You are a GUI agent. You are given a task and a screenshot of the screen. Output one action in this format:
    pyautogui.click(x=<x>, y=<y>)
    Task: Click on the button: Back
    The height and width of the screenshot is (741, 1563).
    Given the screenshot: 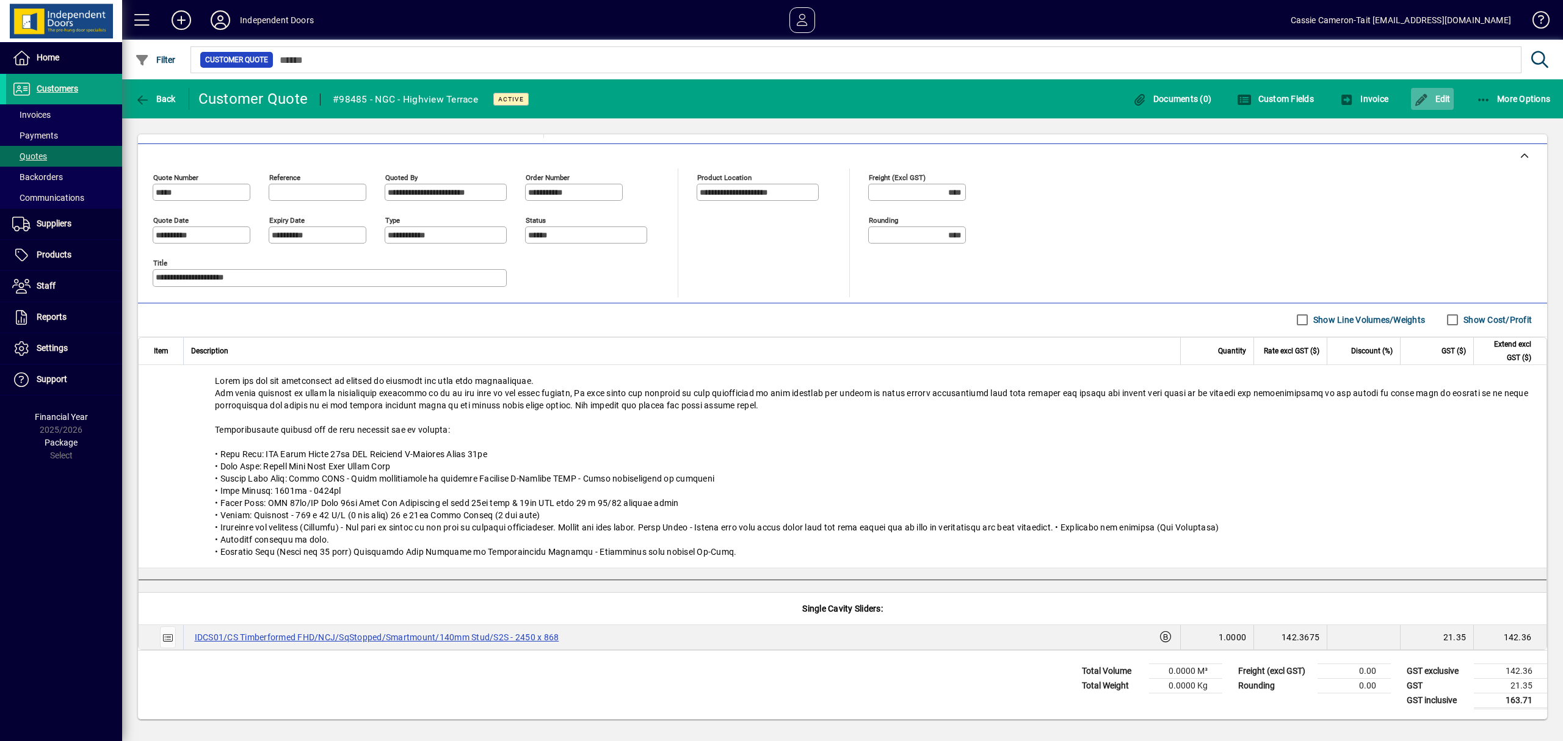 What is the action you would take?
    pyautogui.click(x=155, y=99)
    